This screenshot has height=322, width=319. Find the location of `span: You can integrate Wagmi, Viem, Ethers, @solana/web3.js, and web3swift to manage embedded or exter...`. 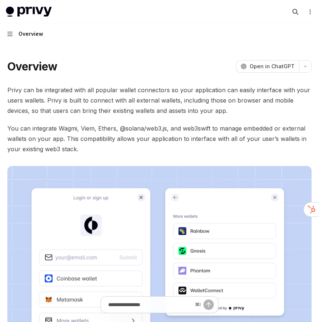

span: You can integrate Wagmi, Viem, Ethers, @solana/web3.js, and web3swift to manage embedded or exter... is located at coordinates (160, 139).